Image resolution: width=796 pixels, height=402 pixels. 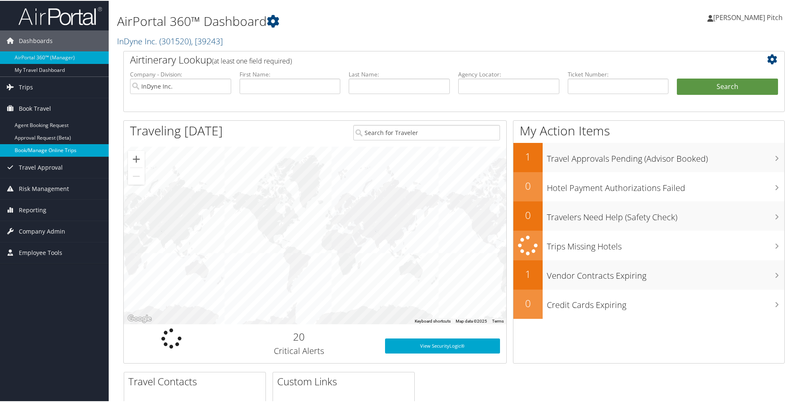 What do you see at coordinates (36, 40) in the screenshot?
I see `span: Dashboards` at bounding box center [36, 40].